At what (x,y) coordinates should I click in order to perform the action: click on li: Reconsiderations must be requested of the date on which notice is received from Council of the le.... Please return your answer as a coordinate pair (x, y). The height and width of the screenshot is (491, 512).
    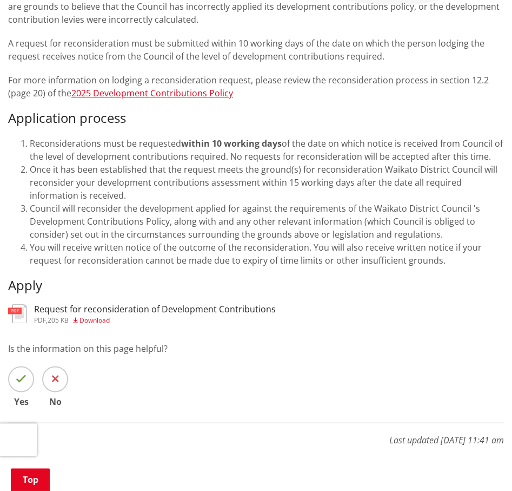
    Looking at the image, I should click on (267, 150).